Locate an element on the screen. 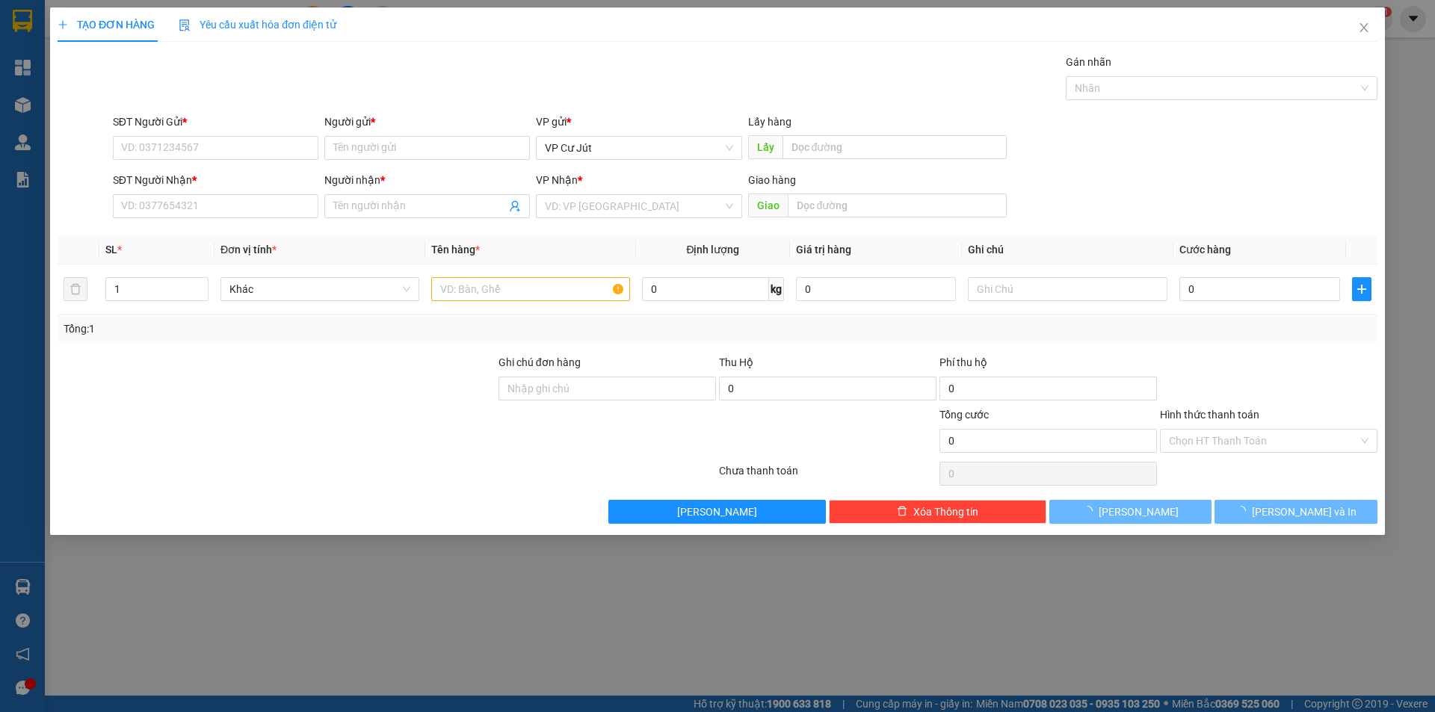  div: SĐT Người Nhận is located at coordinates (215, 180).